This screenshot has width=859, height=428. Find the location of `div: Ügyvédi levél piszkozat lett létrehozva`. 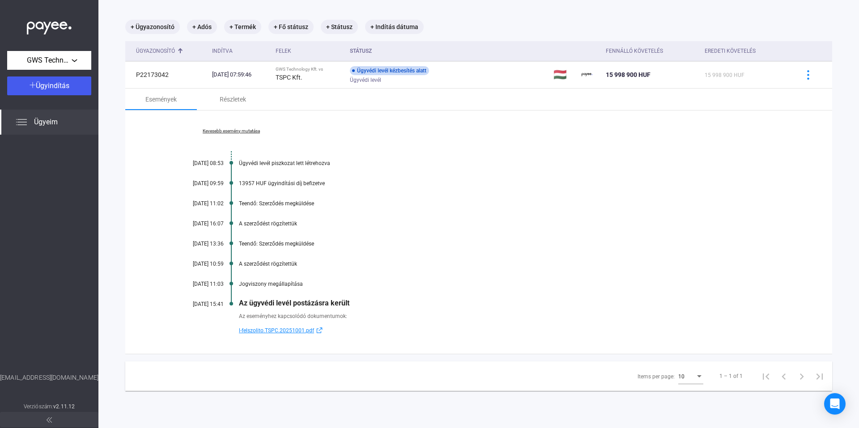

div: Ügyvédi levél piszkozat lett létrehozva is located at coordinates (513, 163).